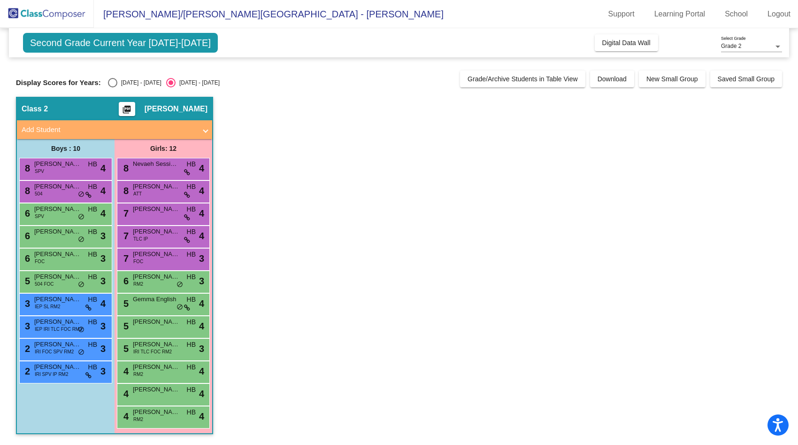 The width and height of the screenshot is (798, 445). Describe the element at coordinates (621, 14) in the screenshot. I see `a: Support` at that location.